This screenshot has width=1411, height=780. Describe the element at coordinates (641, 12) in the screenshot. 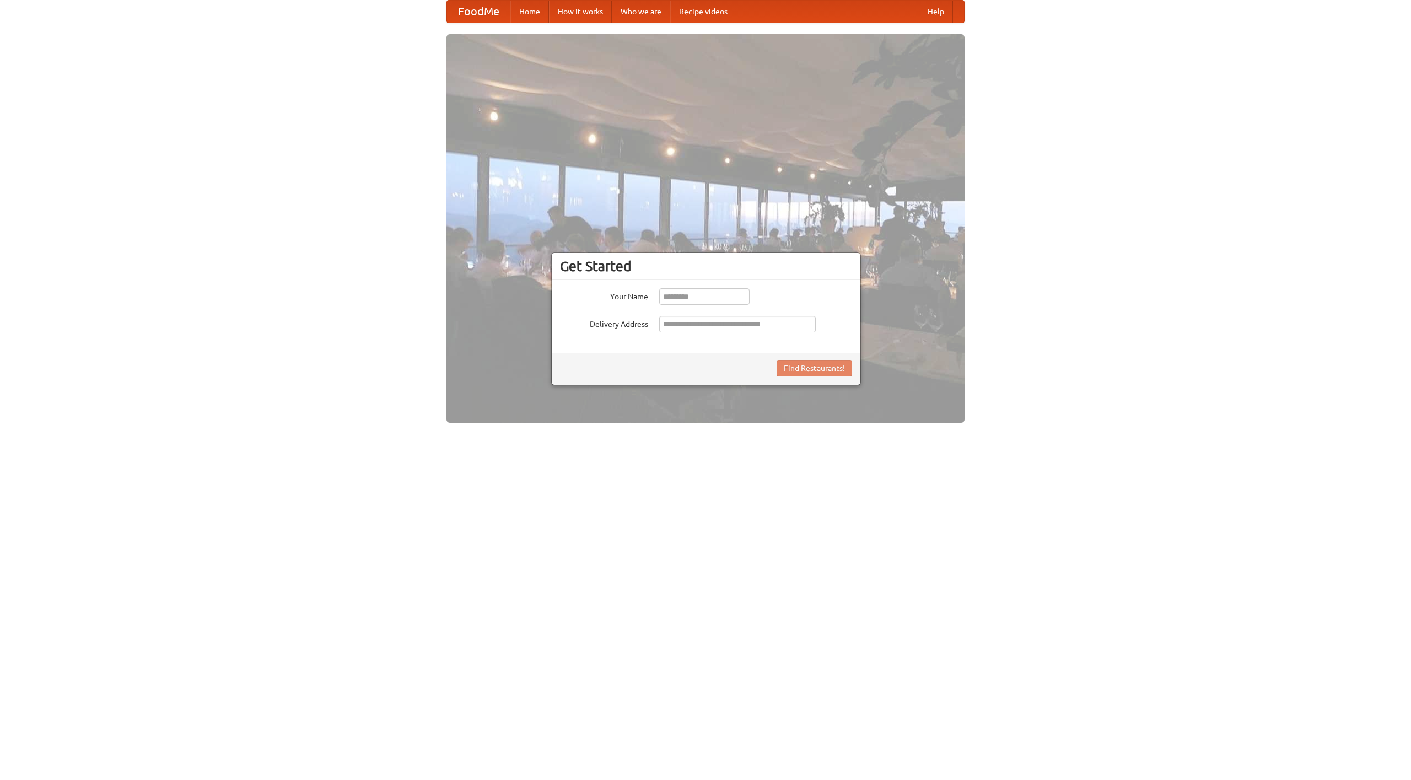

I see `a: Who we are` at that location.